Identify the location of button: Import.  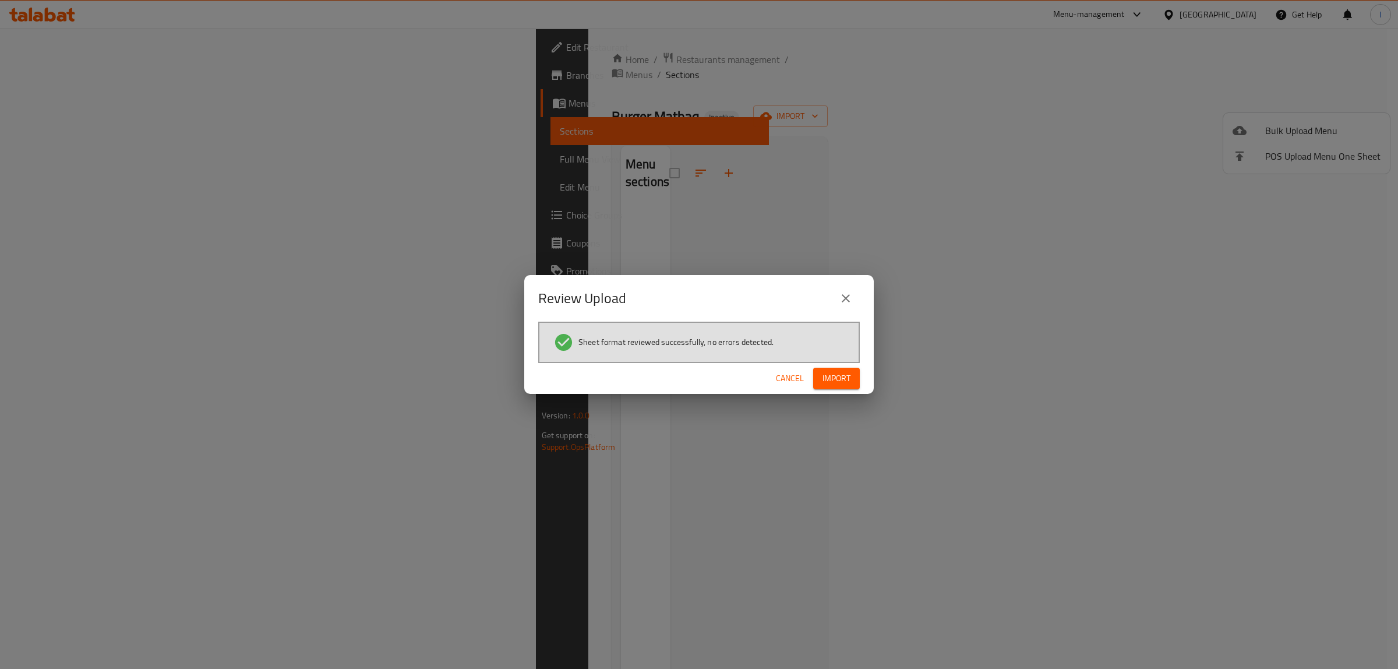
(836, 378).